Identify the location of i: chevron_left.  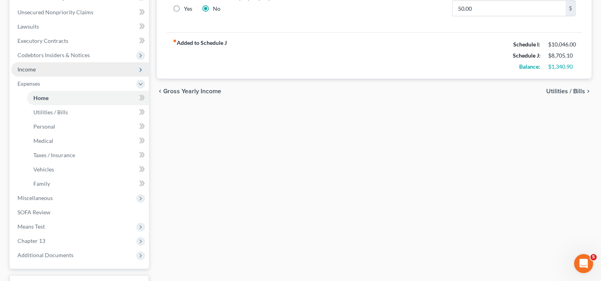
(160, 91).